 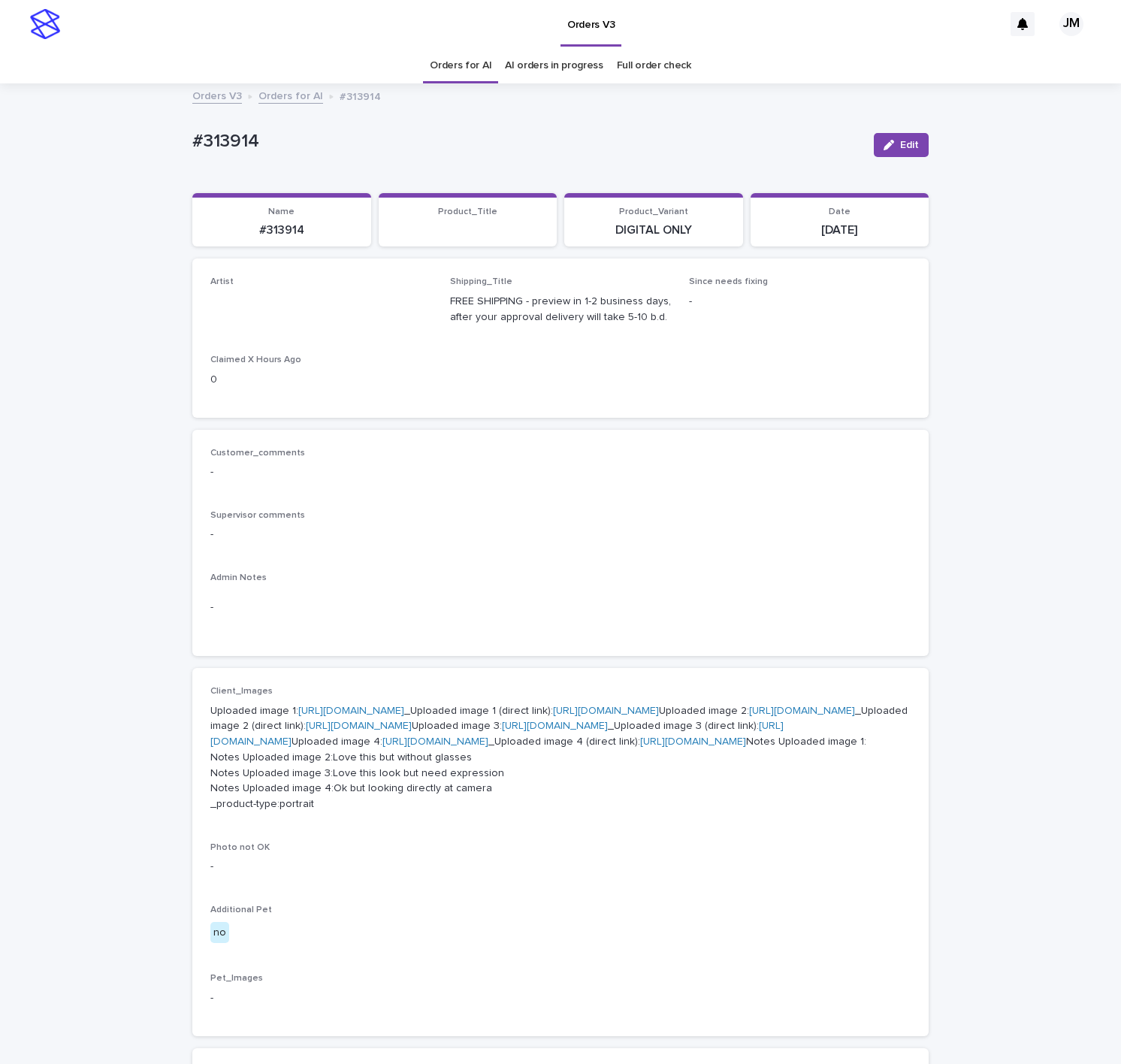 What do you see at coordinates (219, 932) in the screenshot?
I see `div: no` at bounding box center [219, 932].